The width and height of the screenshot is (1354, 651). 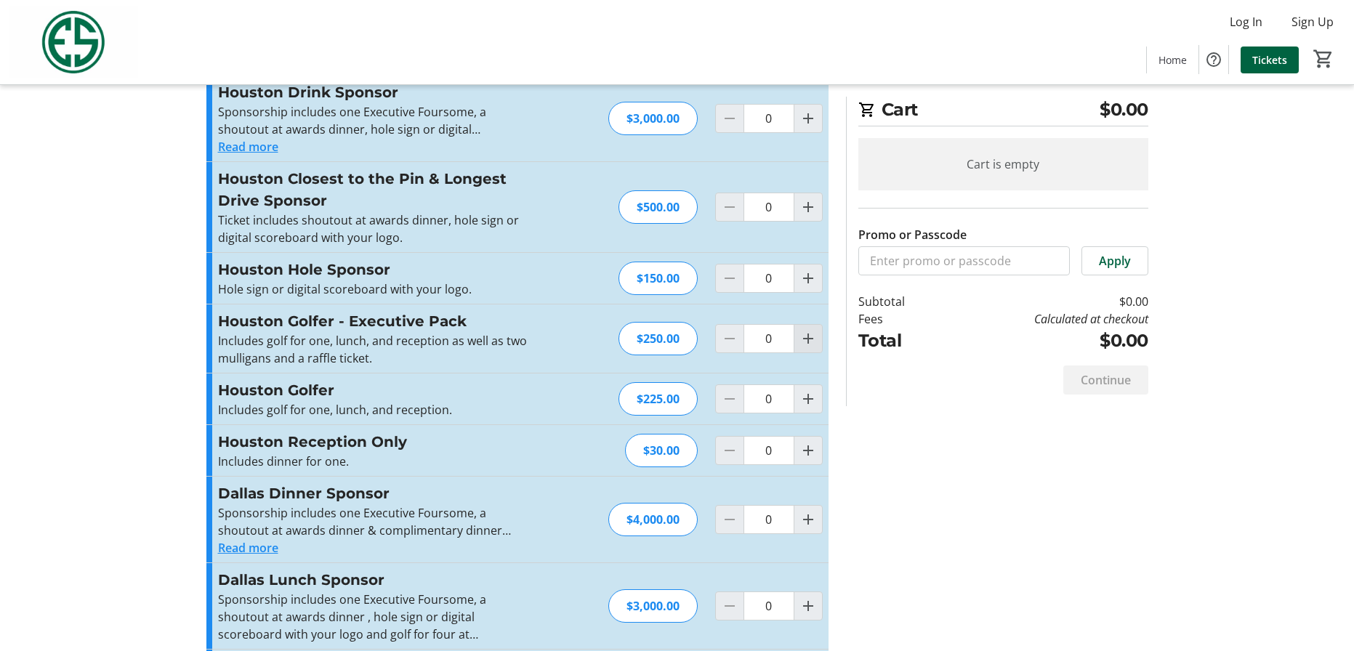 What do you see at coordinates (900, 302) in the screenshot?
I see `td: Subtotal` at bounding box center [900, 302].